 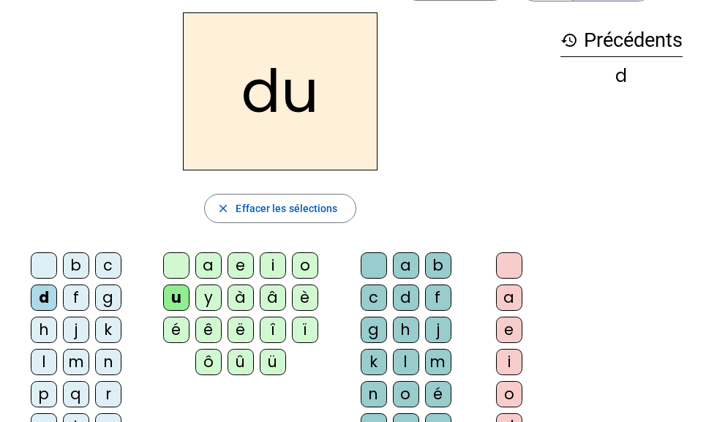 I want to click on div: û, so click(x=241, y=362).